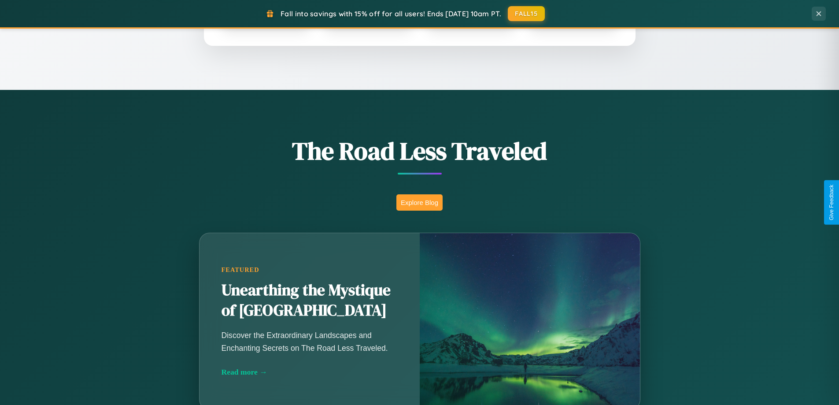 The width and height of the screenshot is (839, 405). What do you see at coordinates (309, 341) in the screenshot?
I see `p: Discover the Extraordinary Landscapes and Enchanting Secrets on The Road Less Traveled.` at bounding box center [309, 341].